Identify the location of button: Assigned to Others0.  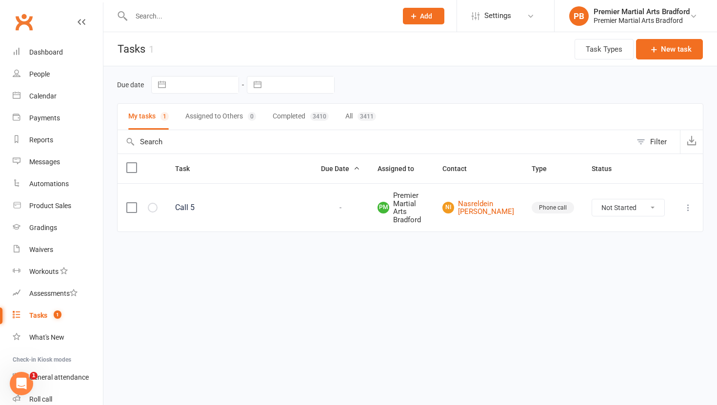
(220, 117).